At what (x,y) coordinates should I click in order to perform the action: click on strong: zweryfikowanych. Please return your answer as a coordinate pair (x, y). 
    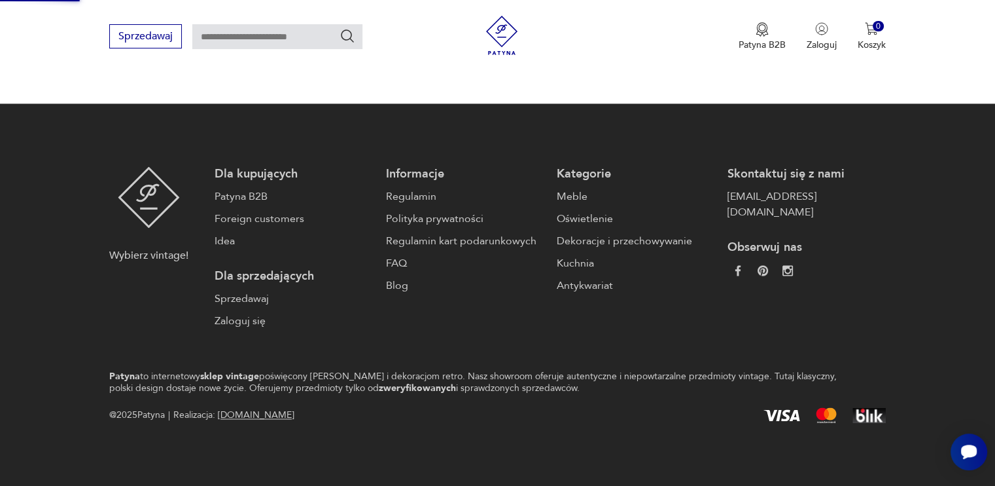
    Looking at the image, I should click on (418, 387).